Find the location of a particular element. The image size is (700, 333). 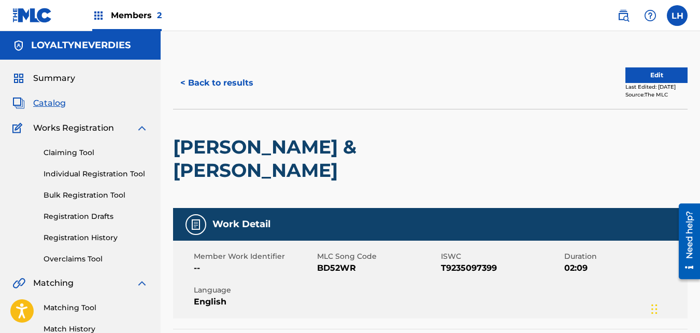

h5: LOYALTYNEVERDIES is located at coordinates (81, 45).